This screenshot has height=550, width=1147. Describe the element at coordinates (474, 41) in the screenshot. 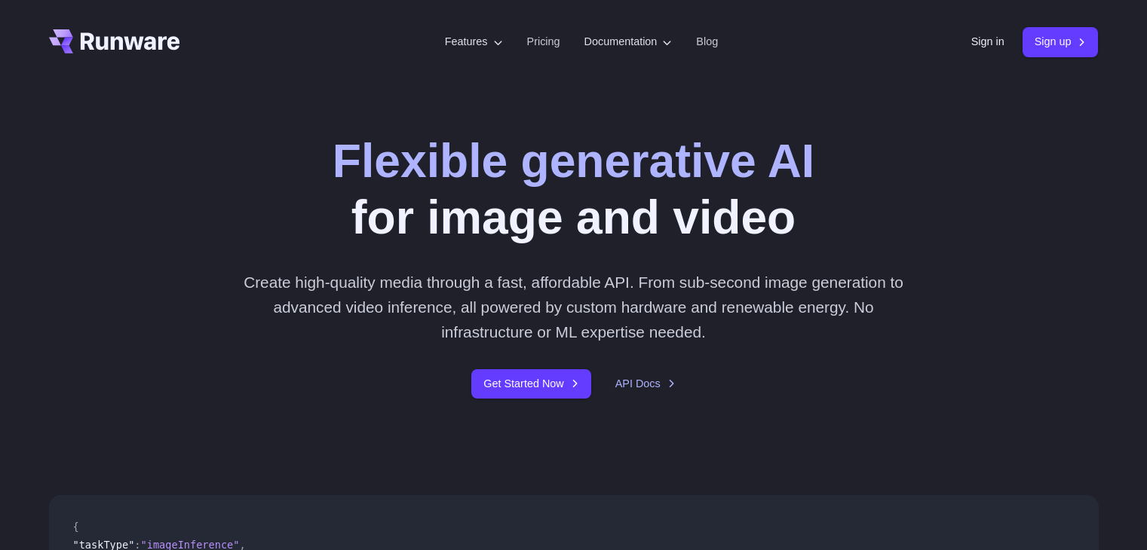

I see `label: Features` at that location.